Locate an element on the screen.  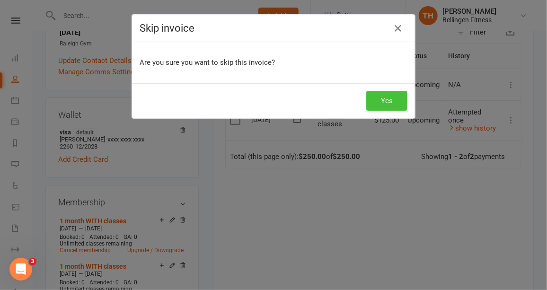
span: 3 is located at coordinates (33, 262).